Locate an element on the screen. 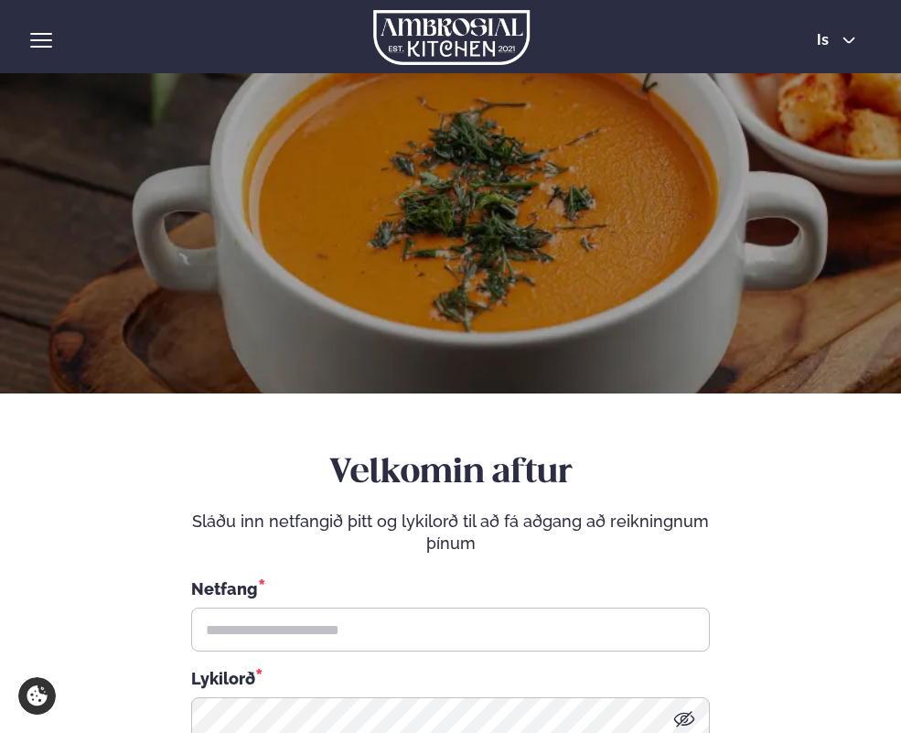 The width and height of the screenshot is (901, 733). a: Cookie settings is located at coordinates (37, 695).